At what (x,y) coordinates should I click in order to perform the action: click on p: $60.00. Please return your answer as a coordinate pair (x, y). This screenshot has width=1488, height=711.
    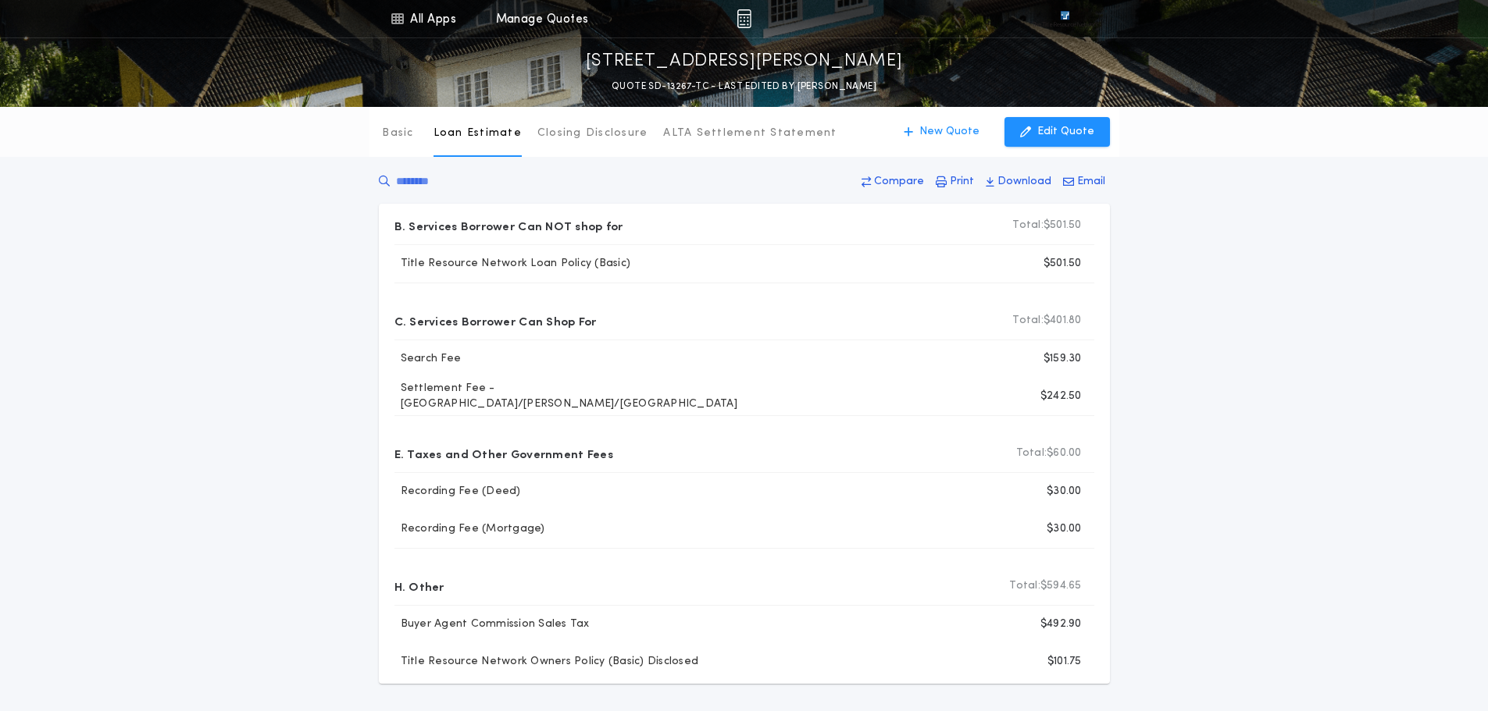
    Looking at the image, I should click on (1049, 454).